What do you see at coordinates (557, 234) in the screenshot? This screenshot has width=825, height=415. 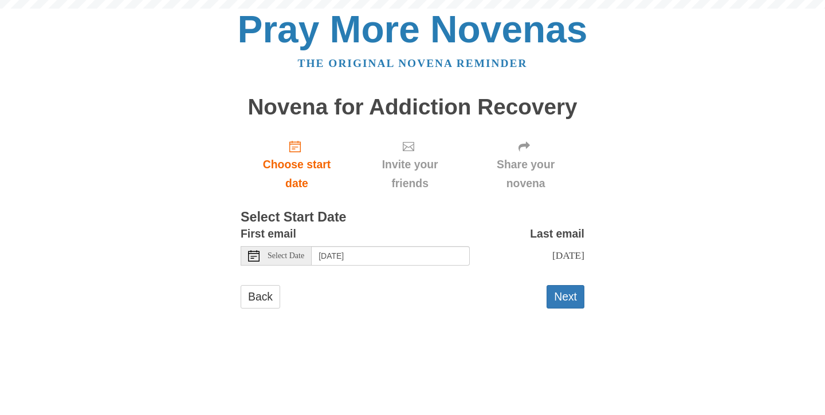 I see `label: Last email` at bounding box center [557, 234].